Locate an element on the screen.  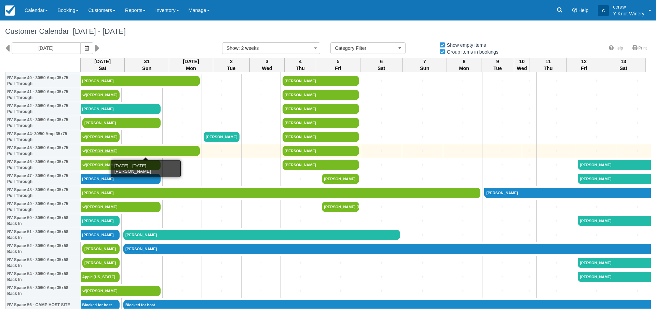
i: Help is located at coordinates (575, 10).